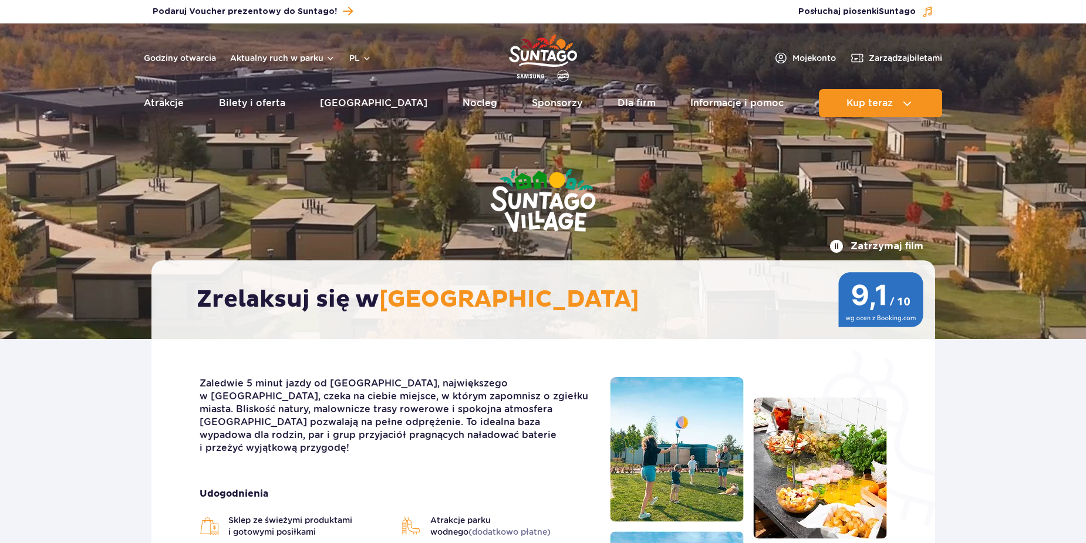 The height and width of the screenshot is (543, 1086). Describe the element at coordinates (252, 11) in the screenshot. I see `a: Podaruj Voucher prezentowy do Suntago!` at that location.